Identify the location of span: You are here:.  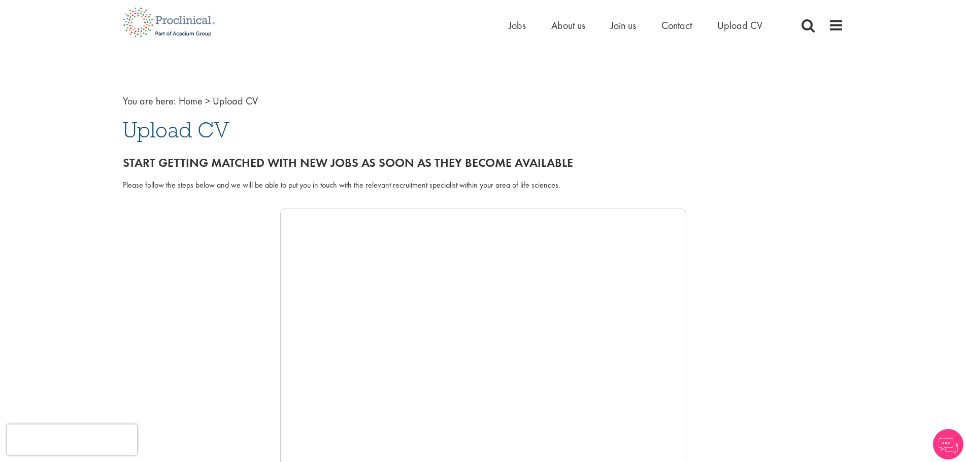
(149, 101).